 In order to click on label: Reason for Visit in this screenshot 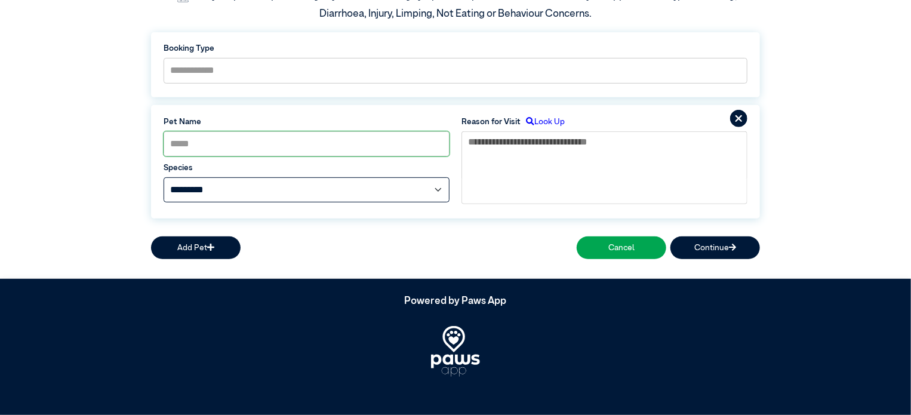, I will do `click(491, 122)`.